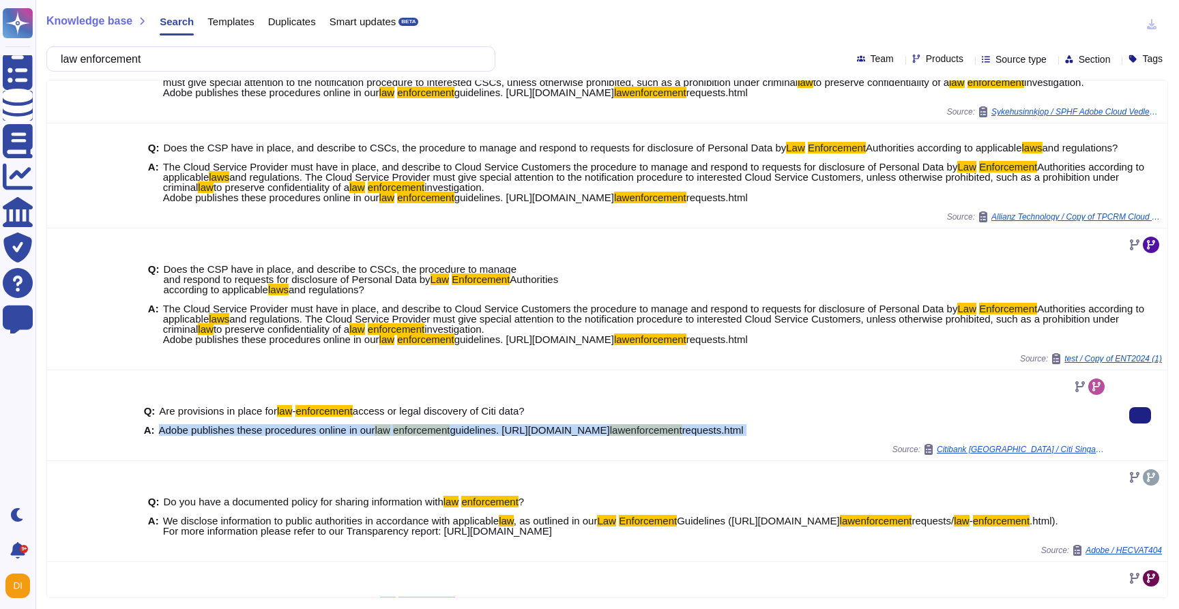 The height and width of the screenshot is (609, 1179). Describe the element at coordinates (24, 549) in the screenshot. I see `div: 9+` at that location.